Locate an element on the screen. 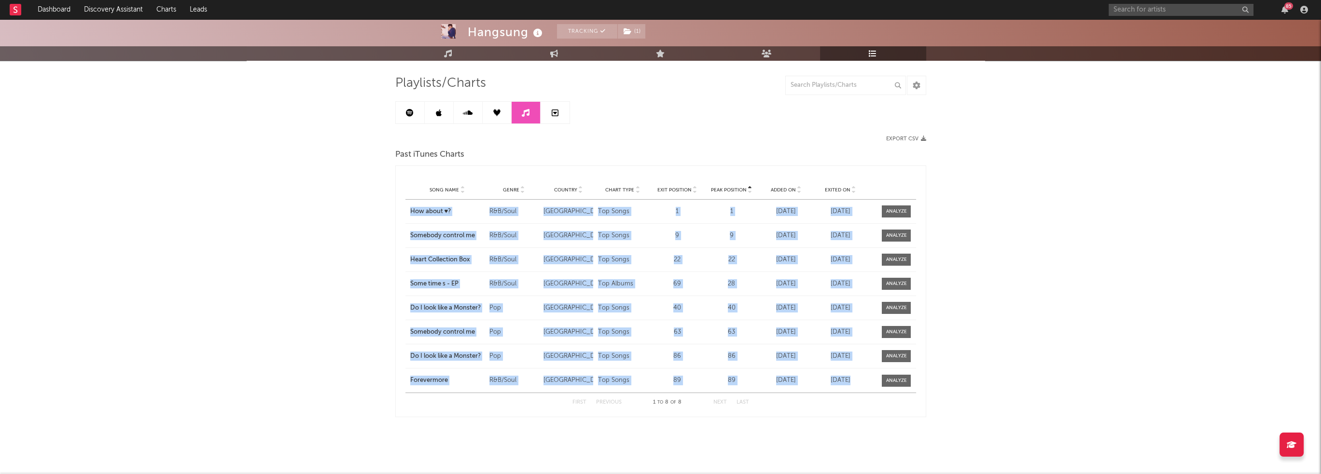 Image resolution: width=1321 pixels, height=474 pixels. span: Exited On is located at coordinates (837, 190).